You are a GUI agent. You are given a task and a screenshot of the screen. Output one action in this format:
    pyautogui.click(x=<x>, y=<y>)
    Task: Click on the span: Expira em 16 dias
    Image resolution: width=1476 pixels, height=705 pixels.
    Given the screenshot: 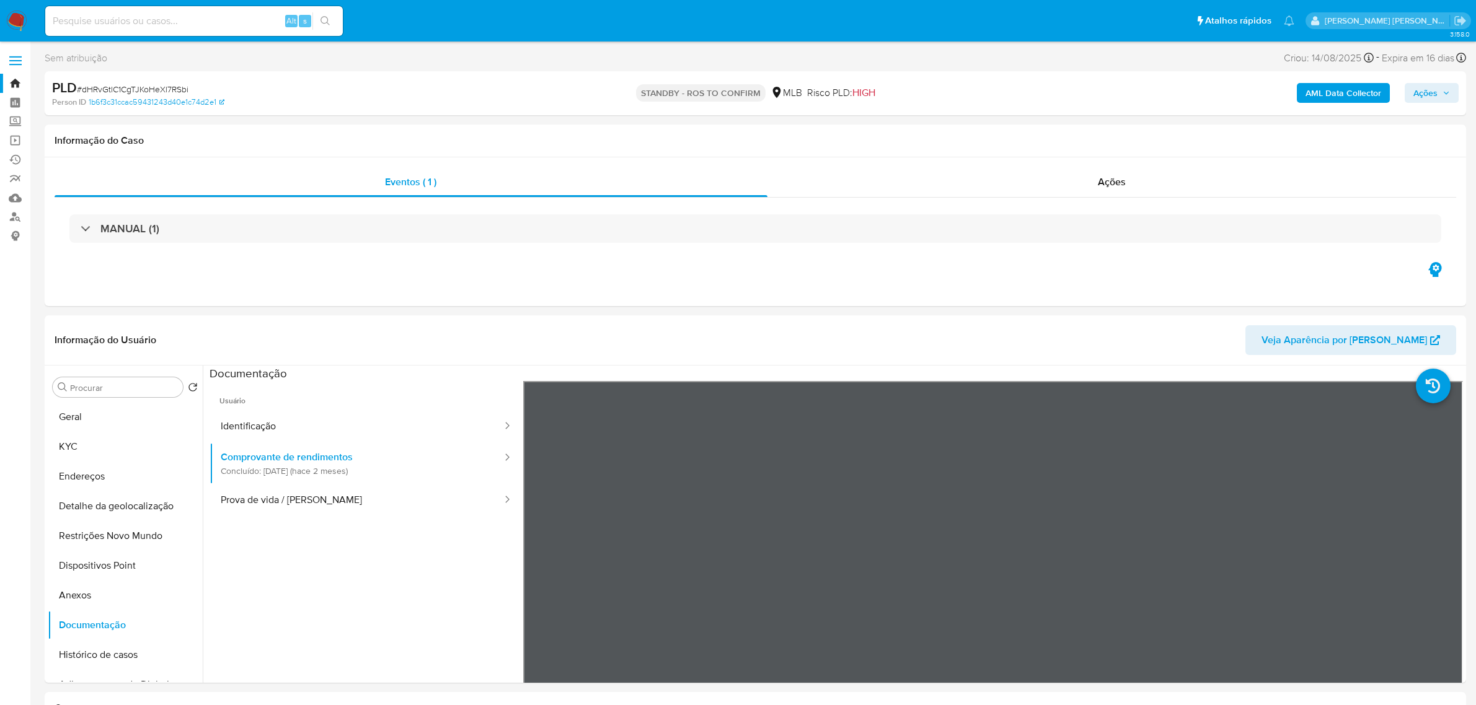 What is the action you would take?
    pyautogui.click(x=1418, y=58)
    